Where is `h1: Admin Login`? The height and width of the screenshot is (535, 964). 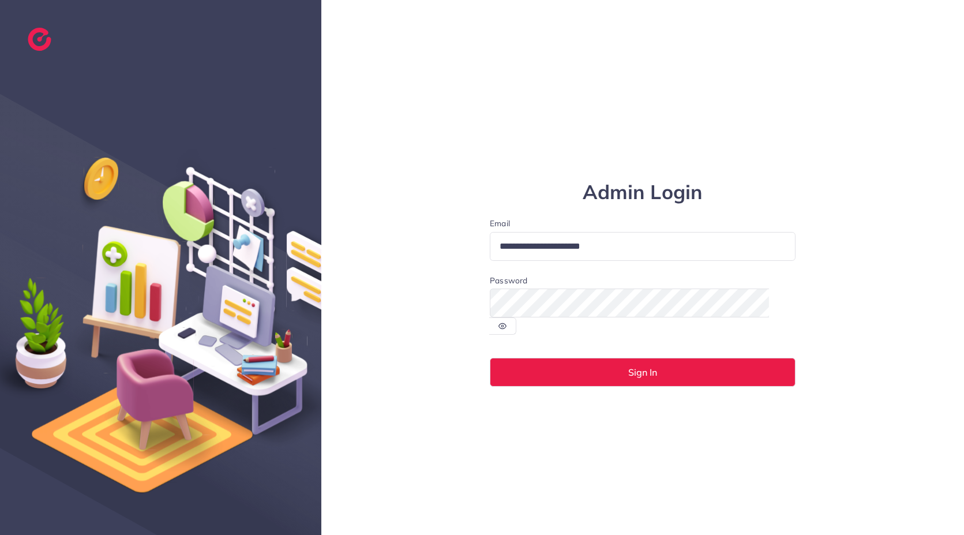 h1: Admin Login is located at coordinates (642, 192).